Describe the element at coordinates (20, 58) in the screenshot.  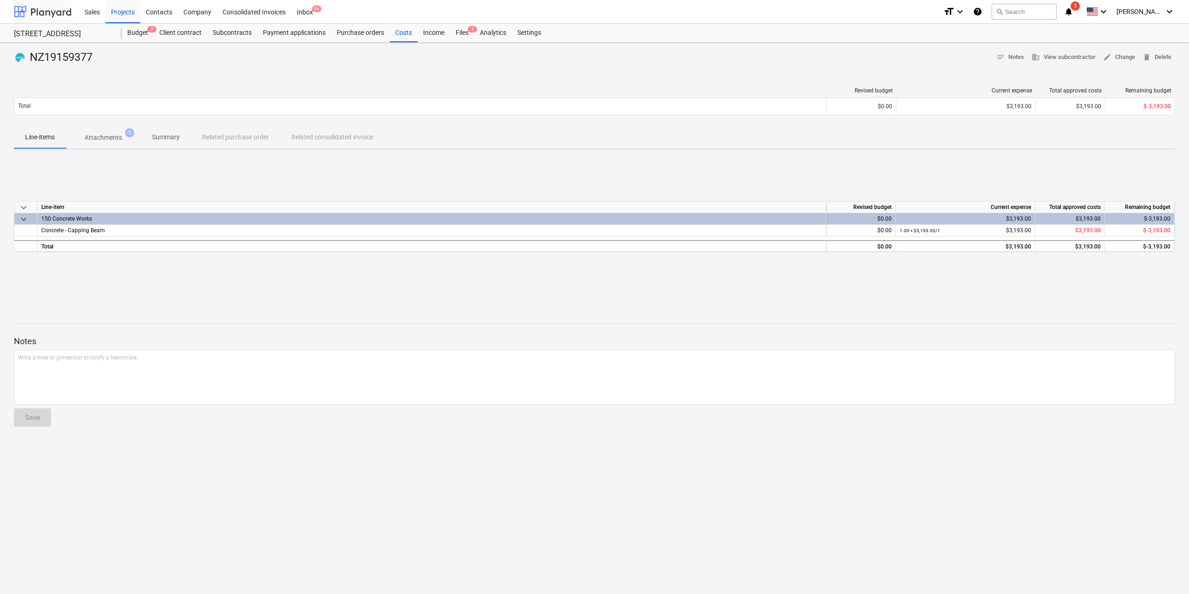
I see `img: xero.svg` at that location.